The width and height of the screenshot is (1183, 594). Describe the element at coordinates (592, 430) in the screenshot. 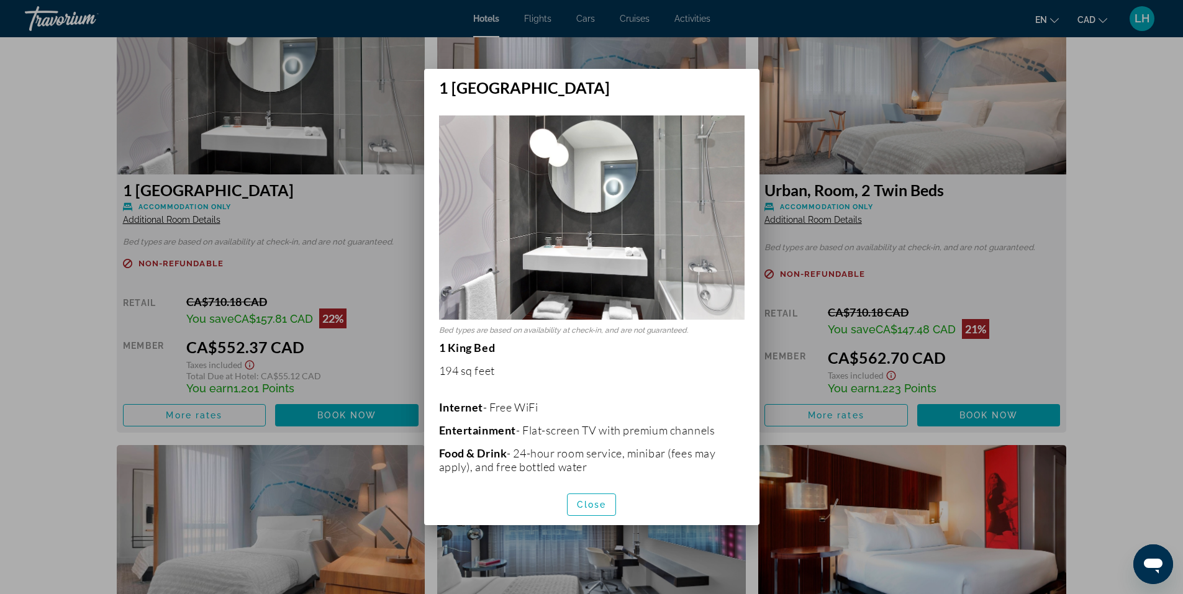

I see `p: - Flat-screen TV with premium channels` at that location.